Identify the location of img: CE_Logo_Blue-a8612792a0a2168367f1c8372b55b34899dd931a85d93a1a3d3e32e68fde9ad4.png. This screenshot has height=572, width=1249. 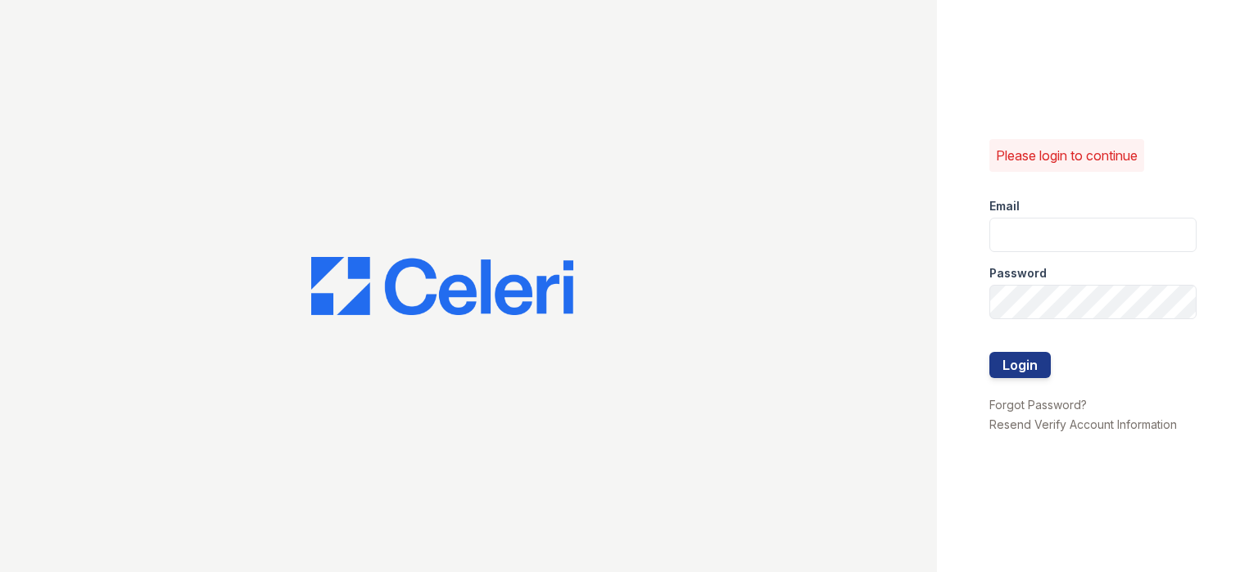
(442, 287).